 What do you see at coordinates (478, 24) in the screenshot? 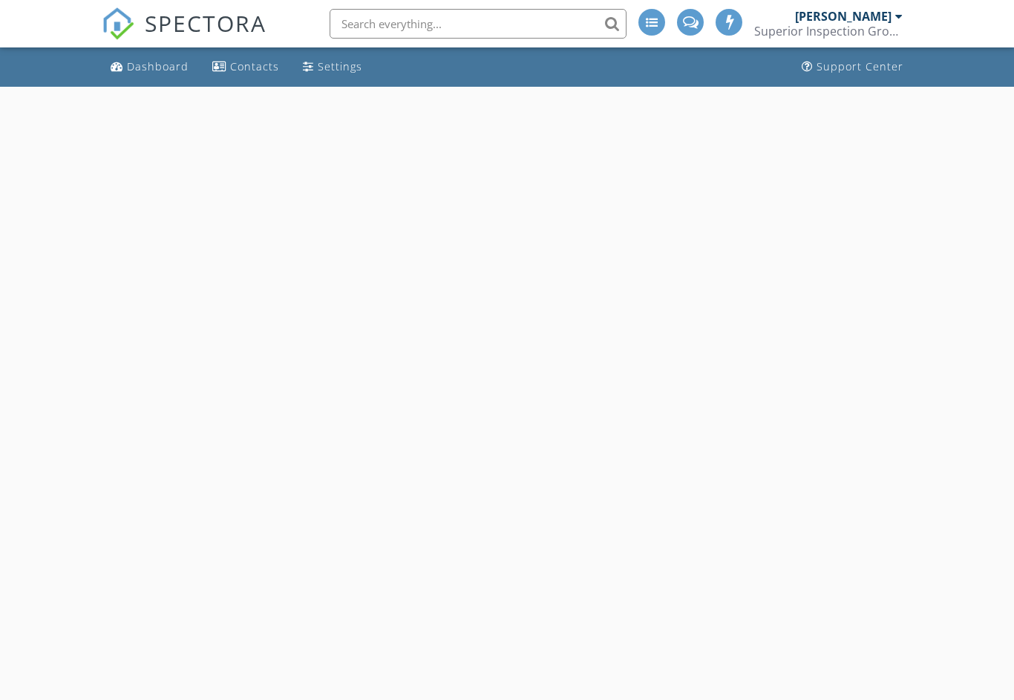
I see `input: Search everything...` at bounding box center [478, 24].